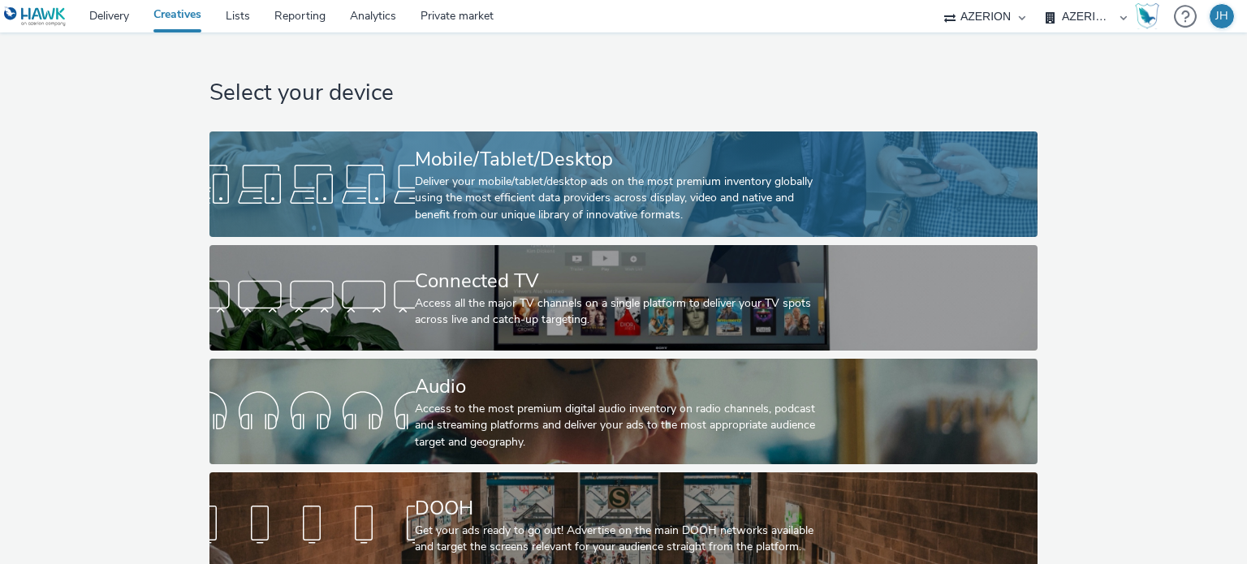  What do you see at coordinates (623, 412) in the screenshot?
I see `a: AudioAccess to the most premium digital audio inventory on radio channels, podcast and streaming ...` at bounding box center [623, 412].